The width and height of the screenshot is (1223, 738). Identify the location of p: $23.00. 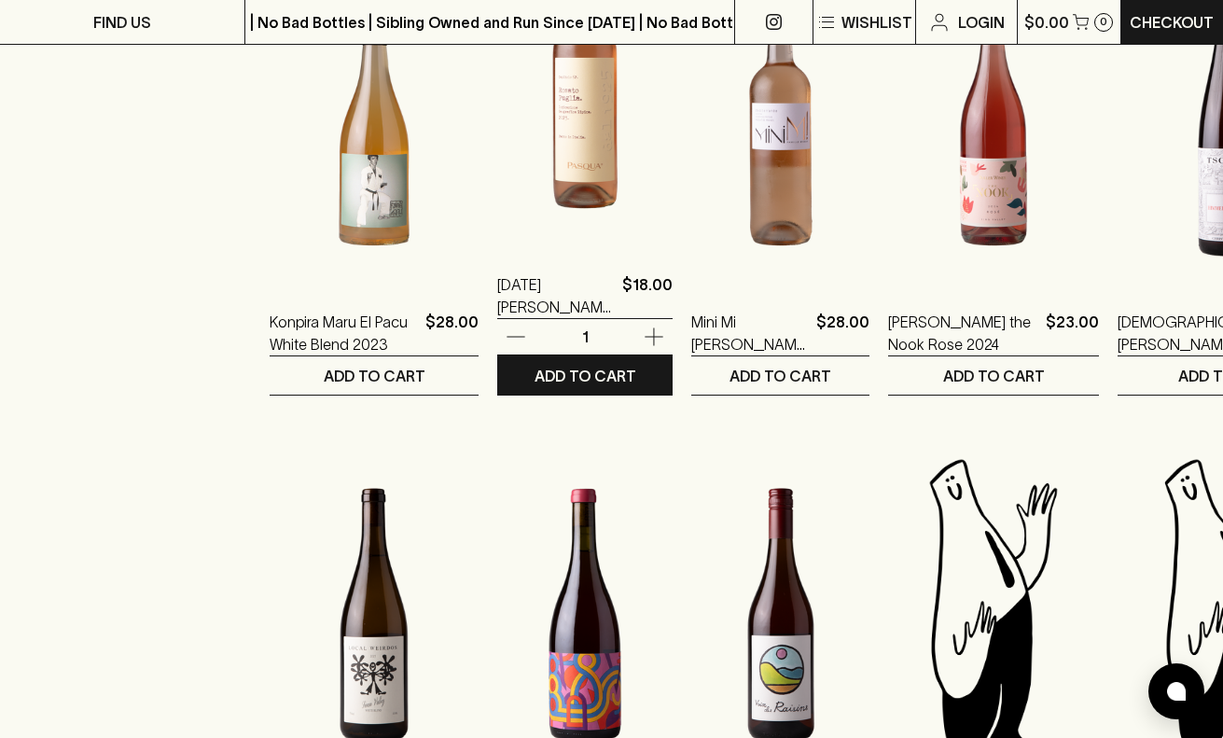
(1072, 333).